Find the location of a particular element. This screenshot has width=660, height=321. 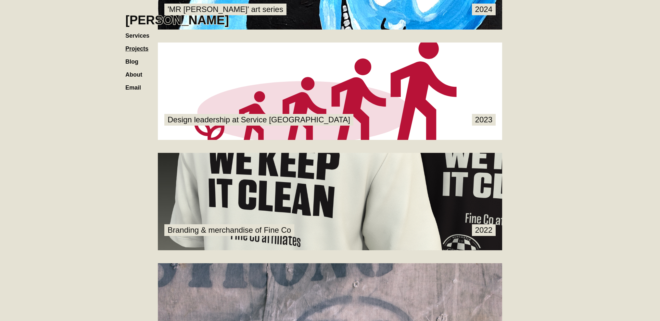

a: Services is located at coordinates (141, 32).